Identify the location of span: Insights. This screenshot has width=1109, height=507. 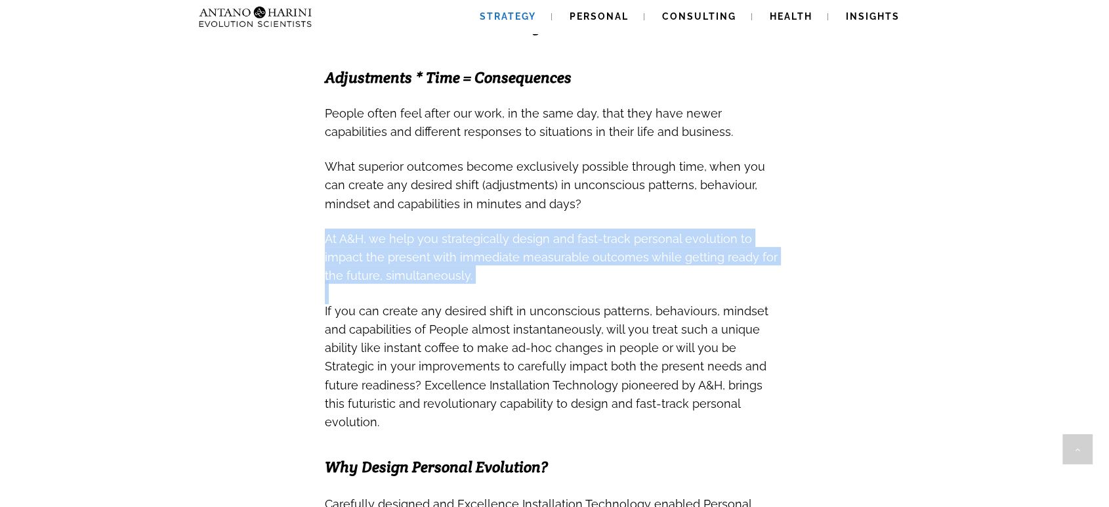
(873, 16).